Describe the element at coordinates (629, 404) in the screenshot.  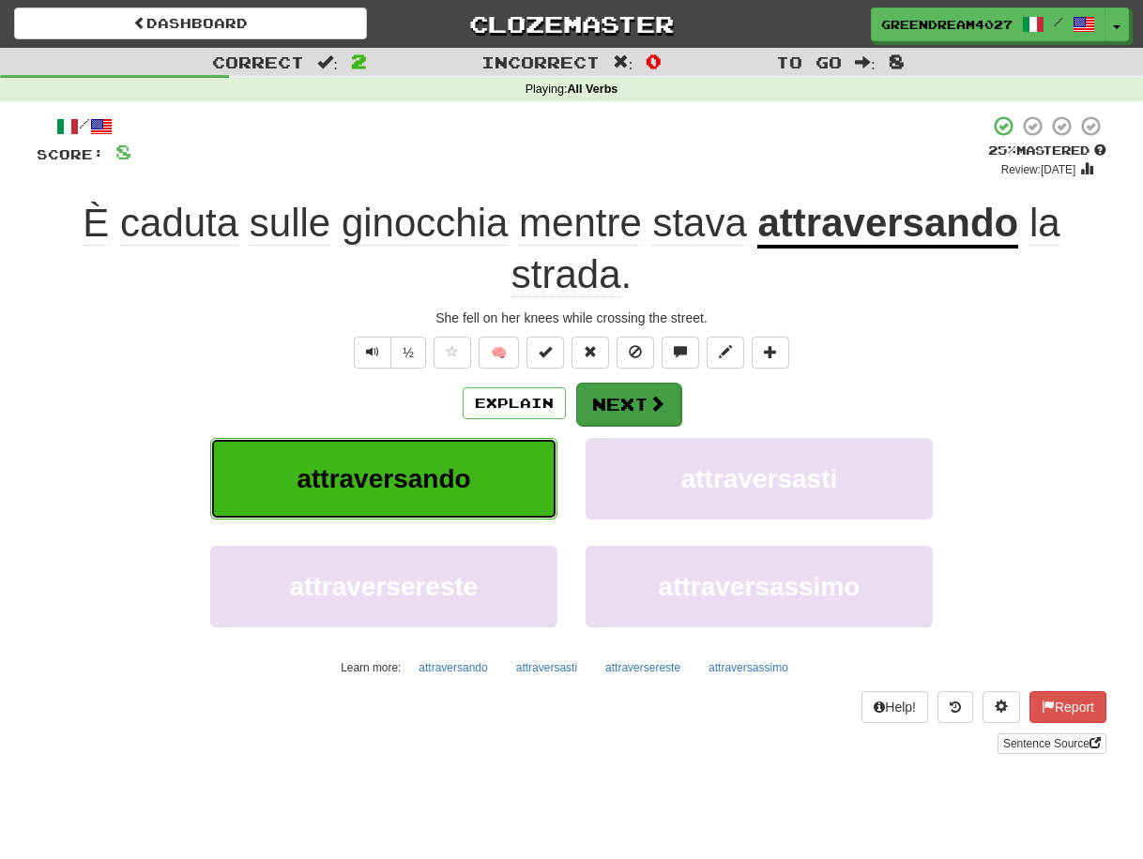
I see `button: Next` at that location.